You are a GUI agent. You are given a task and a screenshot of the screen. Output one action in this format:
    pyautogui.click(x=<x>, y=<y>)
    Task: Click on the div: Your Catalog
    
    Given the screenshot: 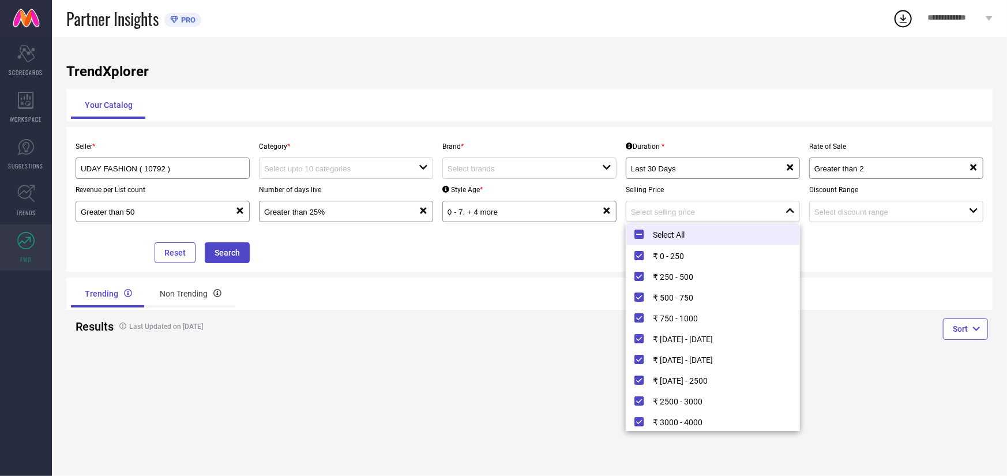 What is the action you would take?
    pyautogui.click(x=108, y=105)
    